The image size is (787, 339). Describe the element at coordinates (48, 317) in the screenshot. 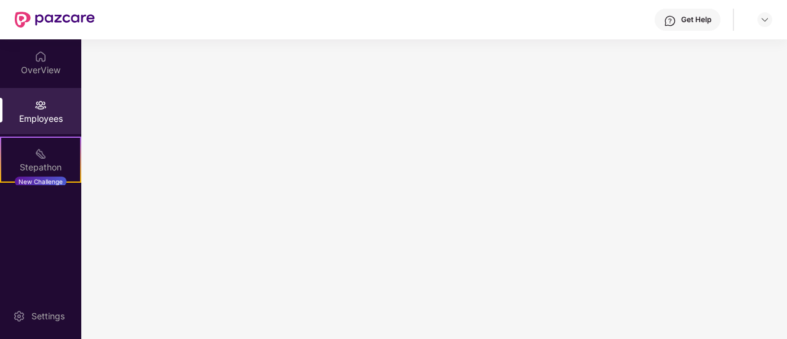

I see `div: Settings` at that location.